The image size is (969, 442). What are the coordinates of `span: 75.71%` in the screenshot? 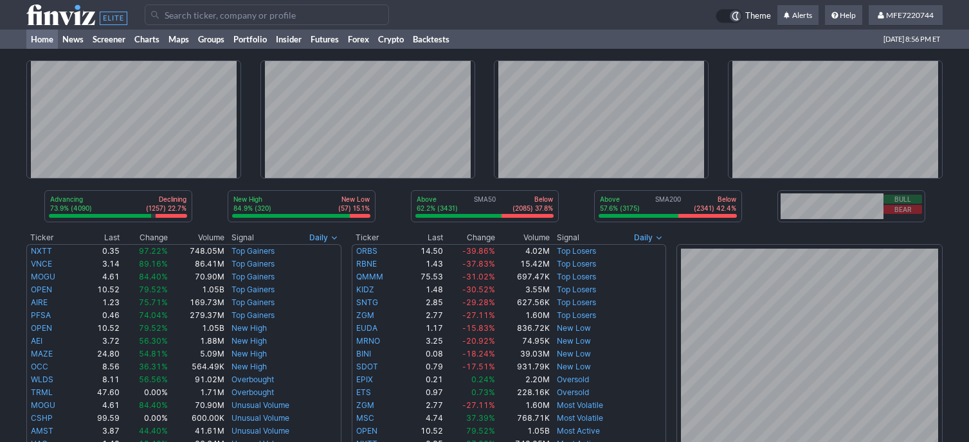 It's located at (153, 302).